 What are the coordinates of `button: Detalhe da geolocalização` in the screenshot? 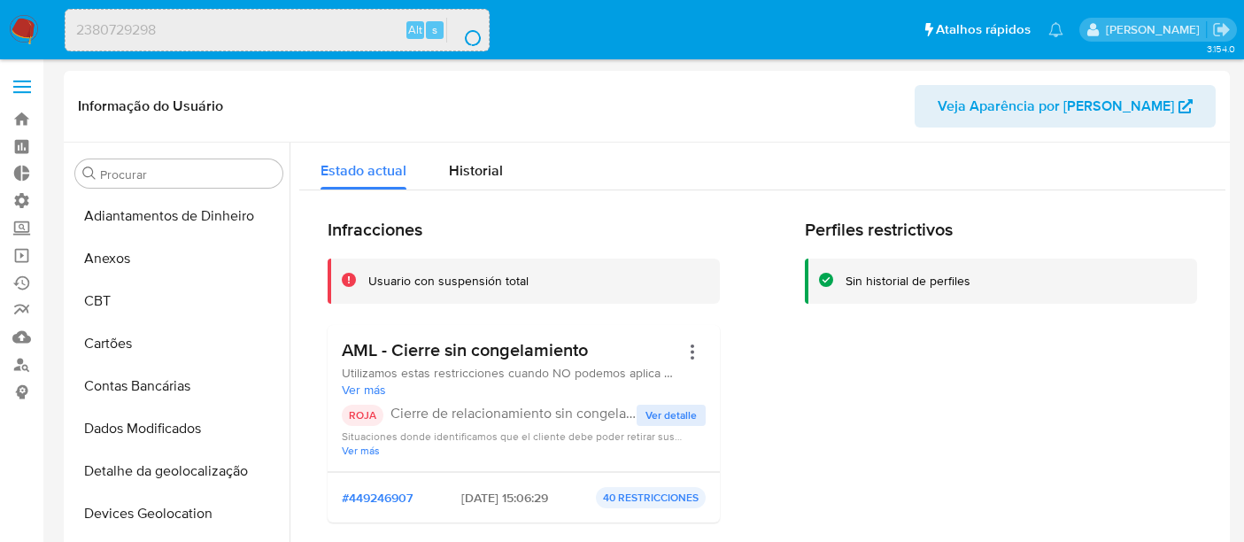 It's located at (179, 471).